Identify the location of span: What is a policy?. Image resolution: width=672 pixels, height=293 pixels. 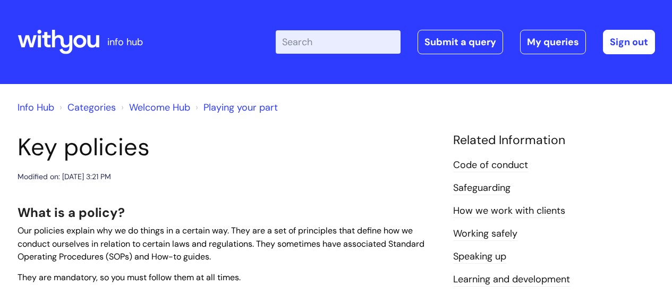
(71, 212).